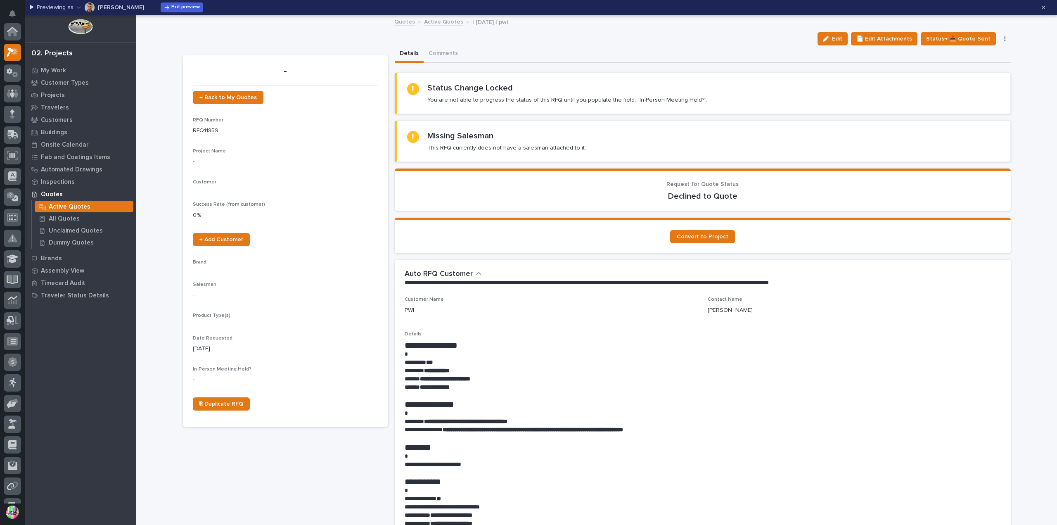 Image resolution: width=1057 pixels, height=525 pixels. I want to click on p: Active Quotes, so click(69, 207).